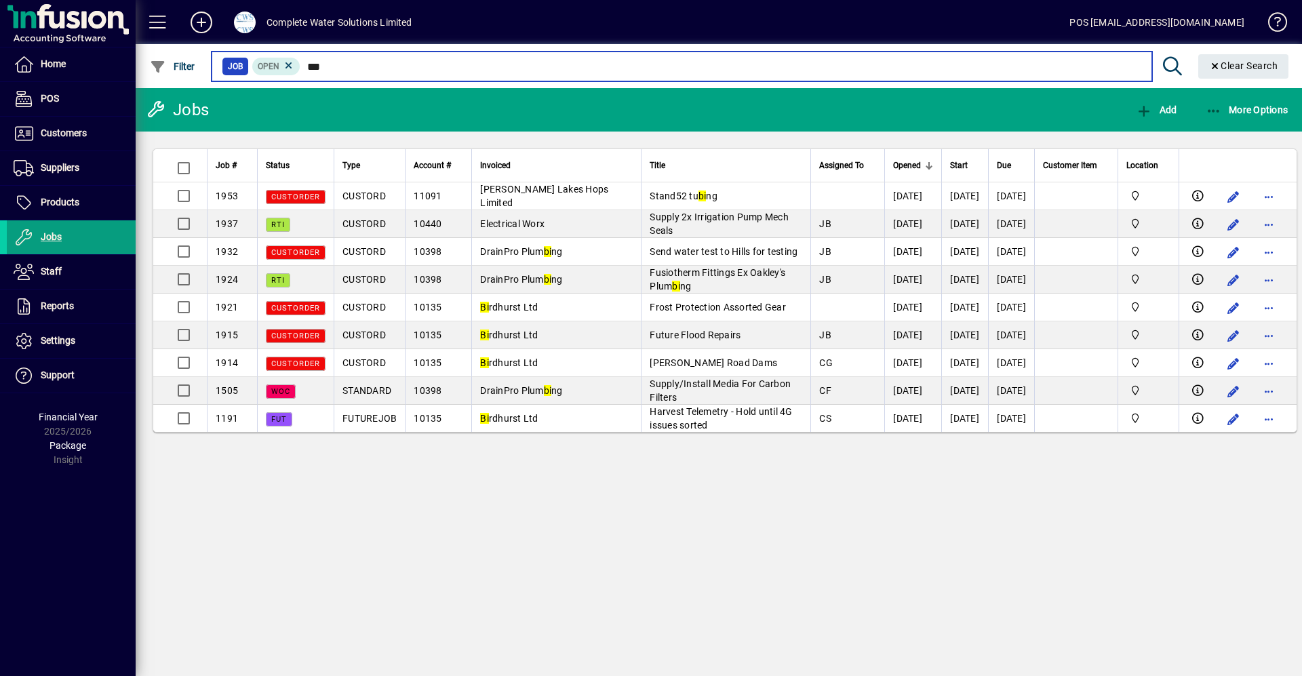 The image size is (1302, 676). What do you see at coordinates (427, 224) in the screenshot?
I see `span: 10440` at bounding box center [427, 224].